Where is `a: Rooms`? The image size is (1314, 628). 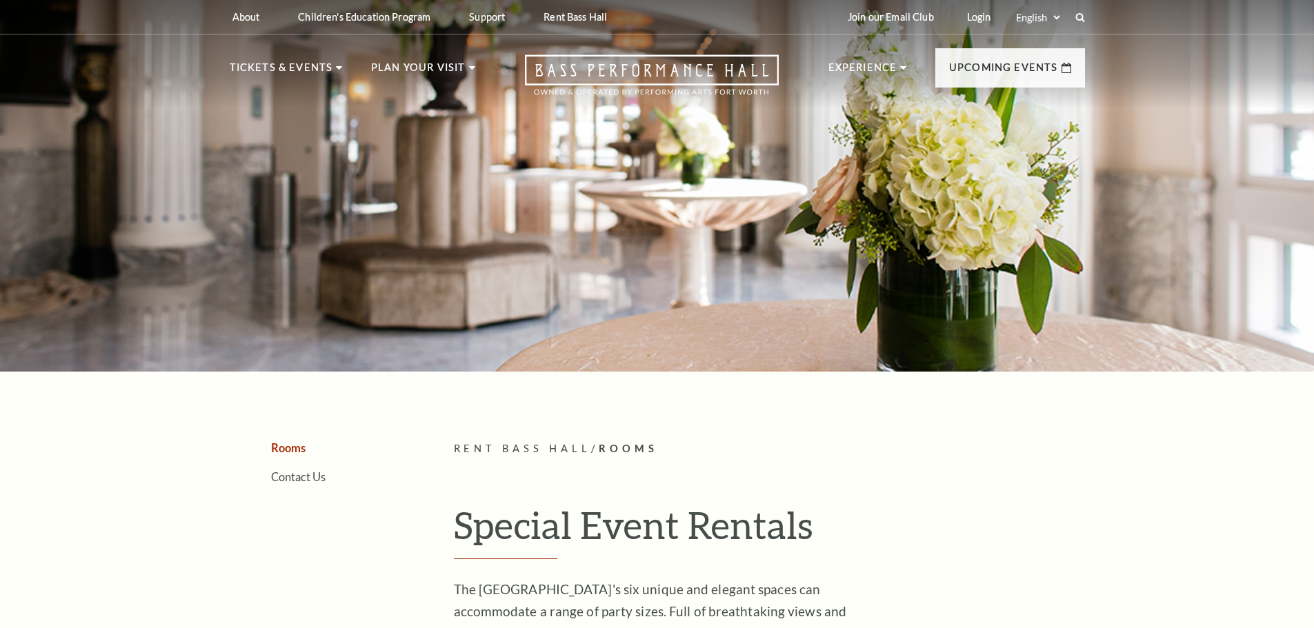
a: Rooms is located at coordinates (288, 448).